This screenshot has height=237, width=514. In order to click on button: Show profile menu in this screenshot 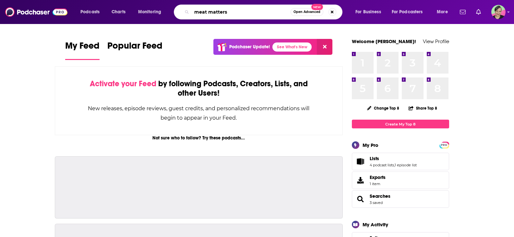, I will do `click(499, 12)`.